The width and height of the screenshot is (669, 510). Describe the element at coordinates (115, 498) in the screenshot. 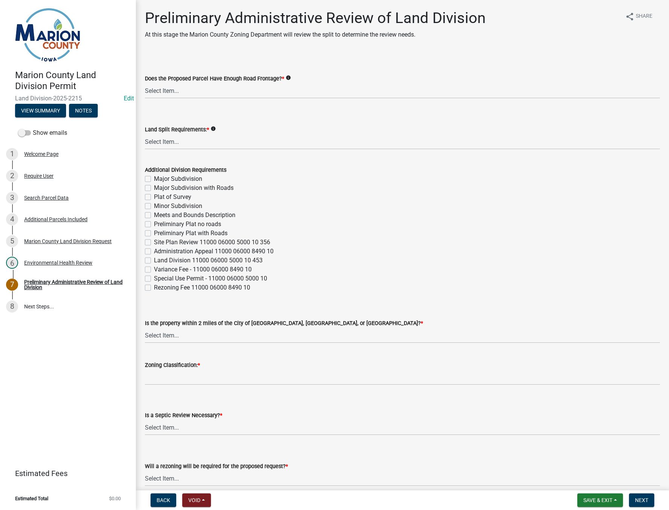

I see `span: $0.00` at that location.